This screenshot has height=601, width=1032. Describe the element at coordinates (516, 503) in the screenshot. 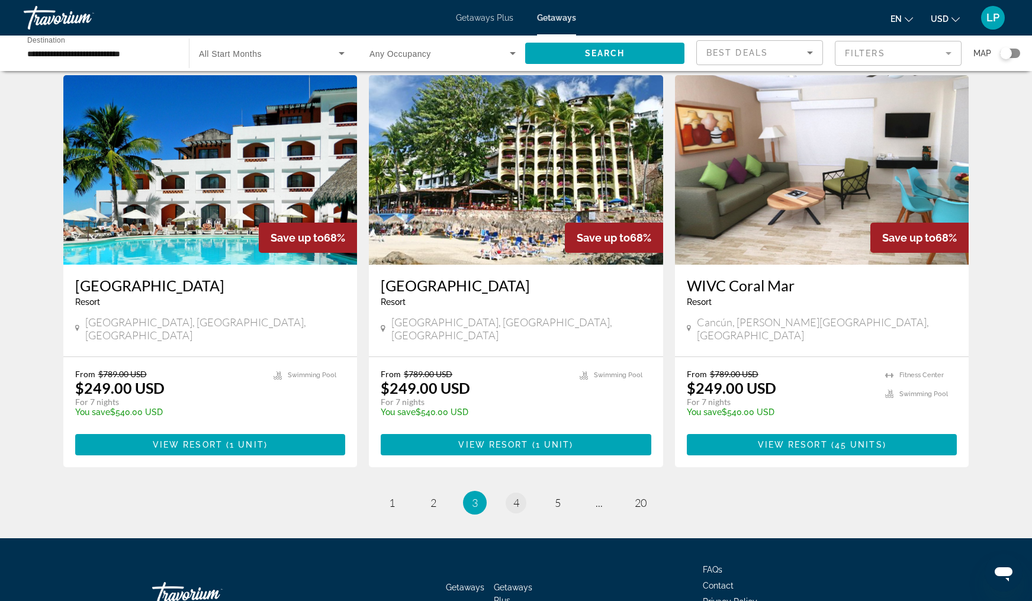

I see `nav: Pagination` at that location.